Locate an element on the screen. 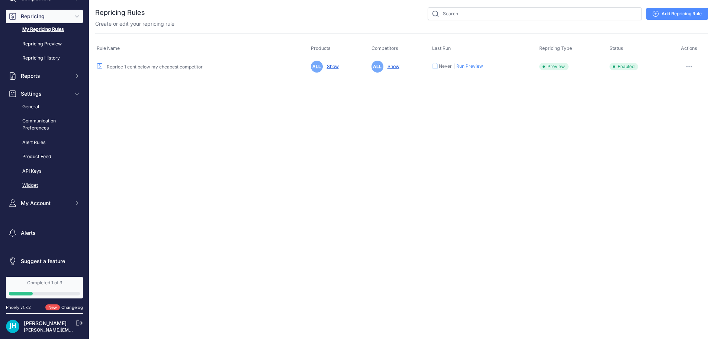  a: Product Feed is located at coordinates (44, 157).